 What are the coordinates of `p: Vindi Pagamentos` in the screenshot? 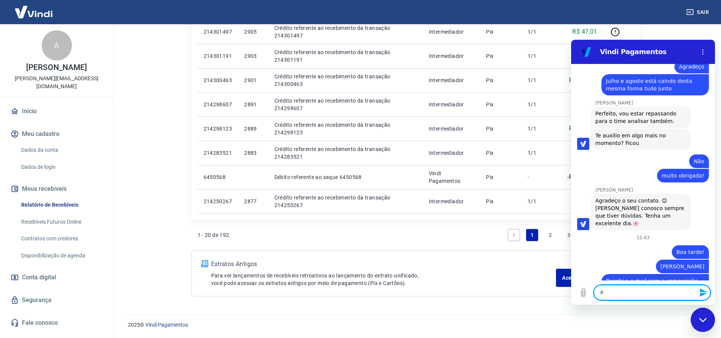 It's located at (452, 177).